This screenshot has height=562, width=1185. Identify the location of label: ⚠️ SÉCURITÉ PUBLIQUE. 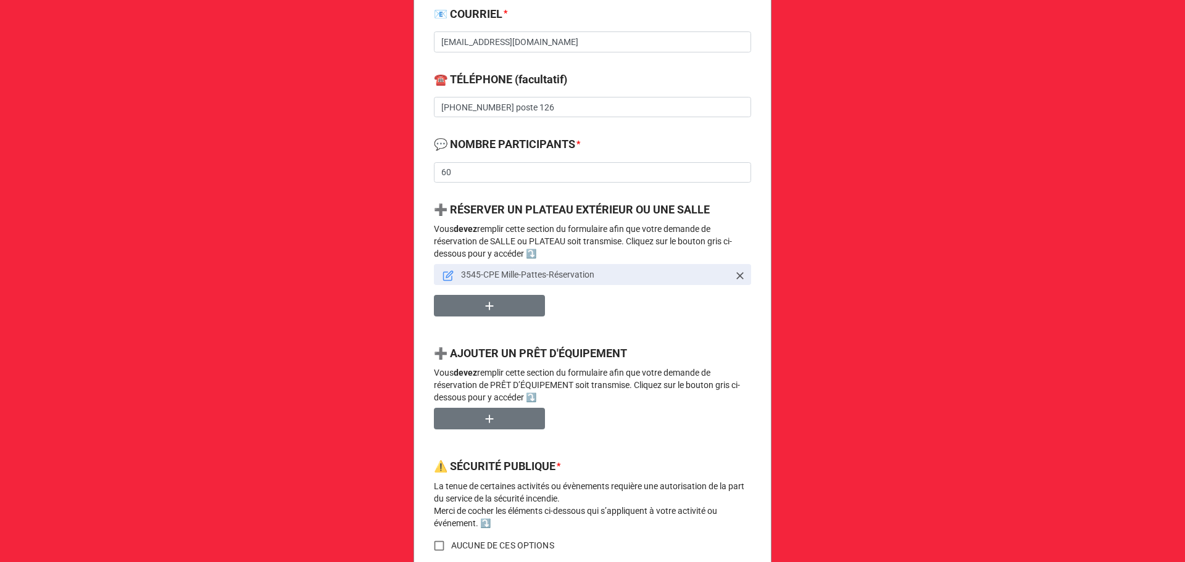
(494, 466).